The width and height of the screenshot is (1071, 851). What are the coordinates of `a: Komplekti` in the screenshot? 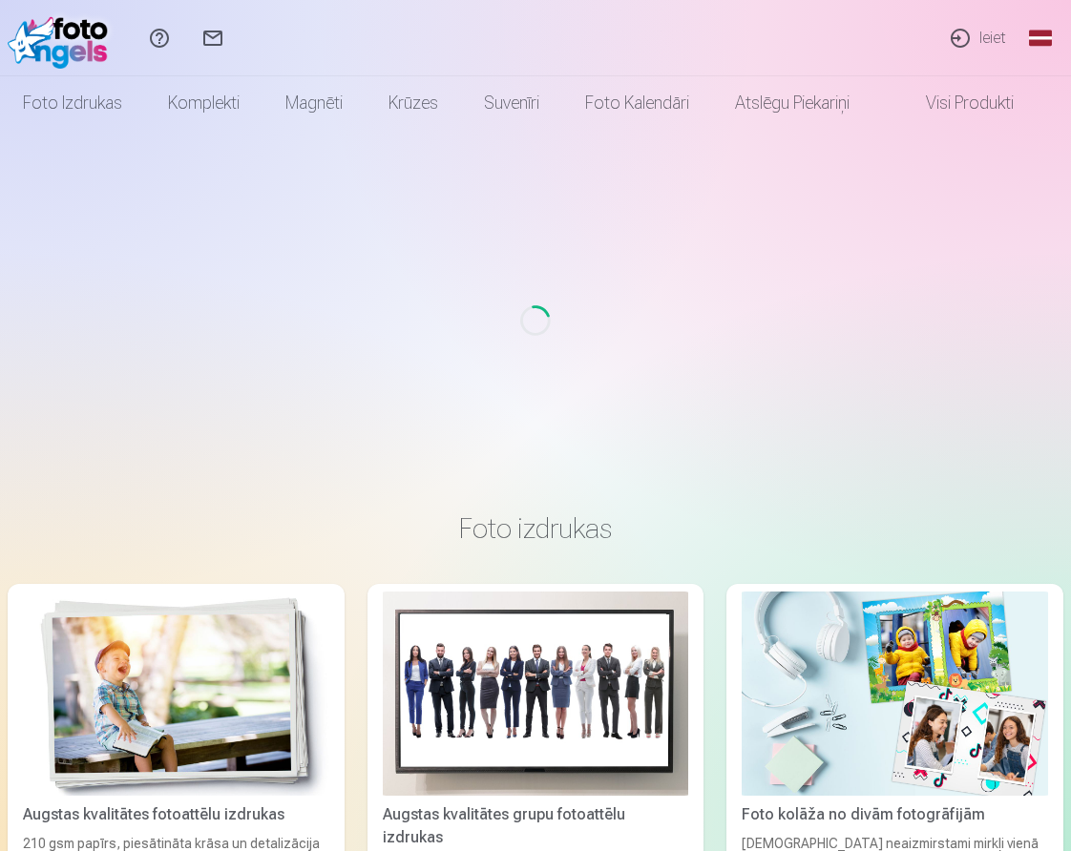 It's located at (203, 103).